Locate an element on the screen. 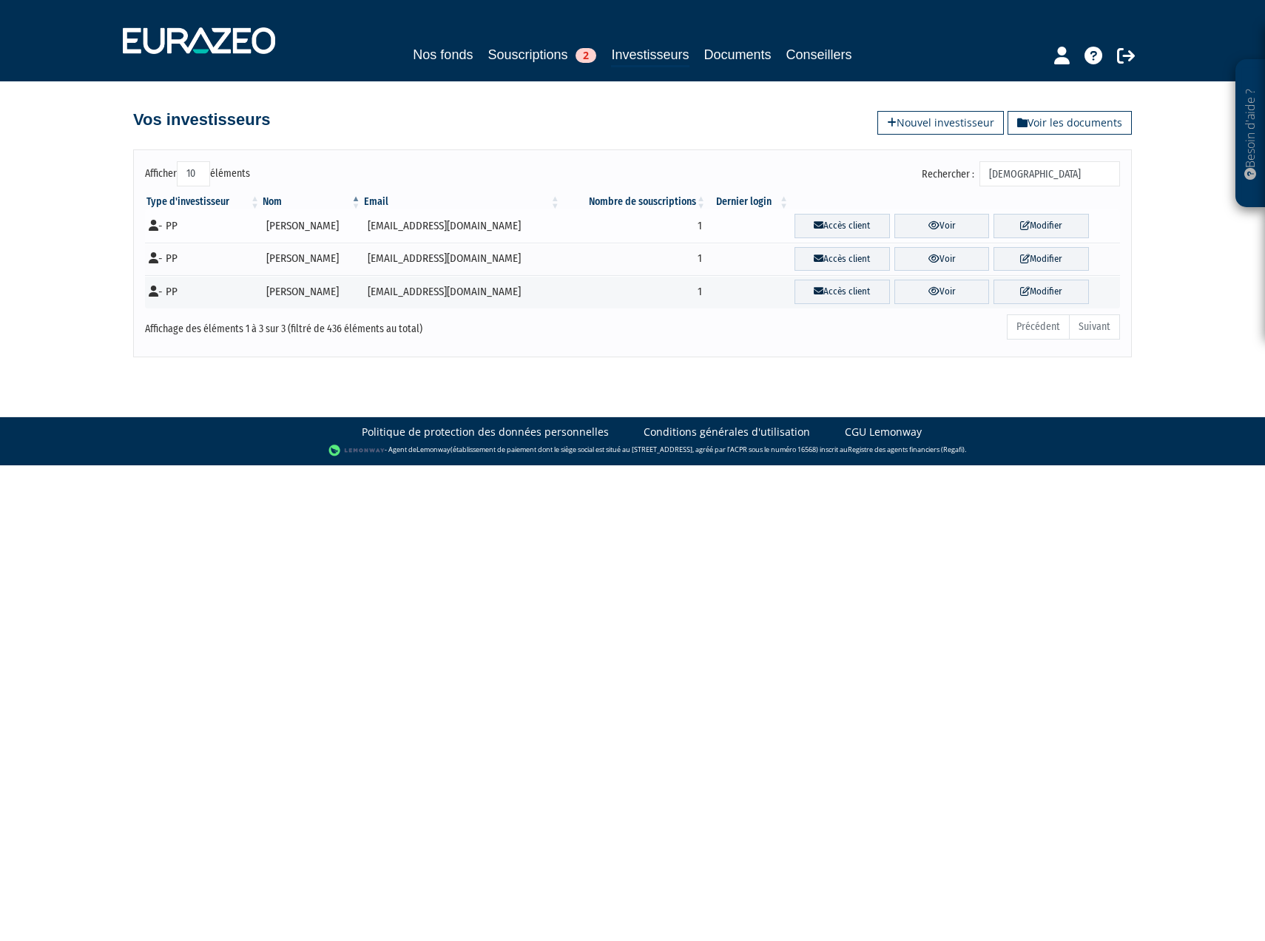 The height and width of the screenshot is (941, 1265). a: Souscriptions2 is located at coordinates (541, 55).